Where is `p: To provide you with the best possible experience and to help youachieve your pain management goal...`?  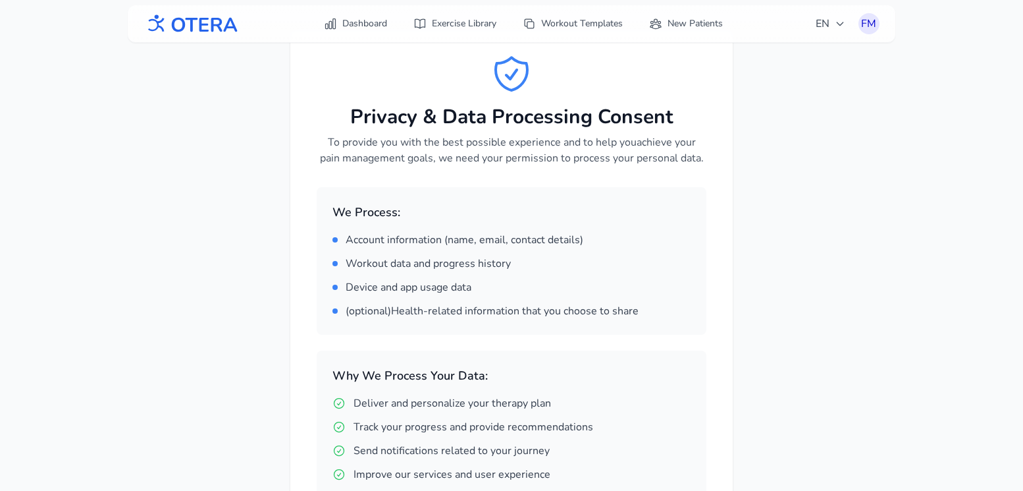 p: To provide you with the best possible experience and to help youachieve your pain management goal... is located at coordinates (512, 150).